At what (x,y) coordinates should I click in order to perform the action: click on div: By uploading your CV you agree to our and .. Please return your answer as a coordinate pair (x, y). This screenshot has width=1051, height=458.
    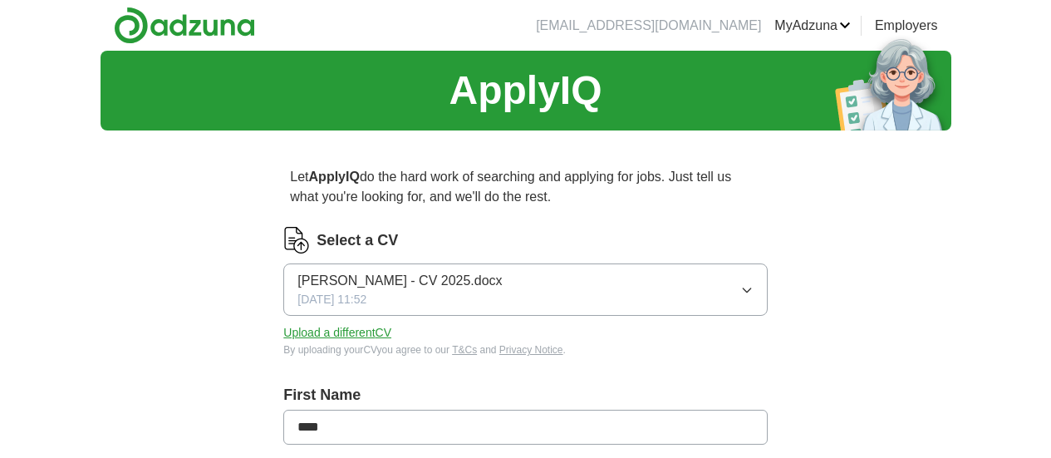
    Looking at the image, I should click on (525, 350).